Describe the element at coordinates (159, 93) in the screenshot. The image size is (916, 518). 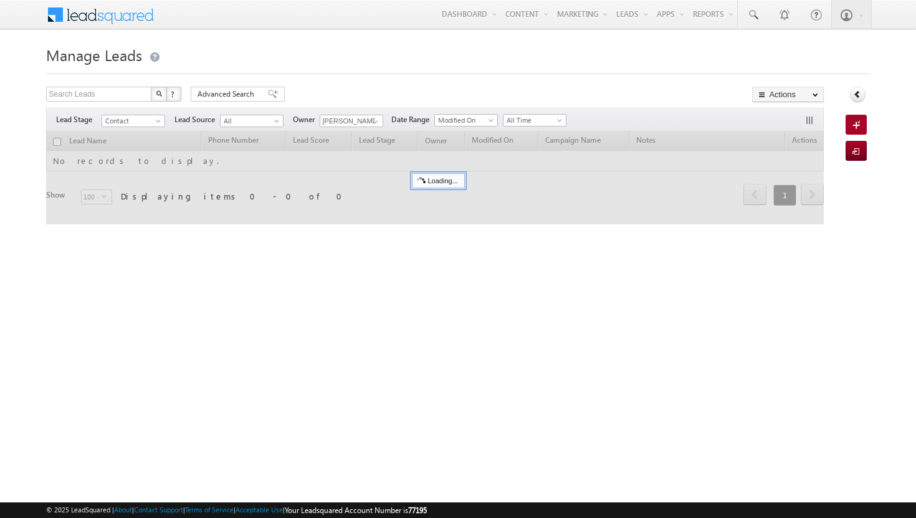
I see `img: Search` at that location.